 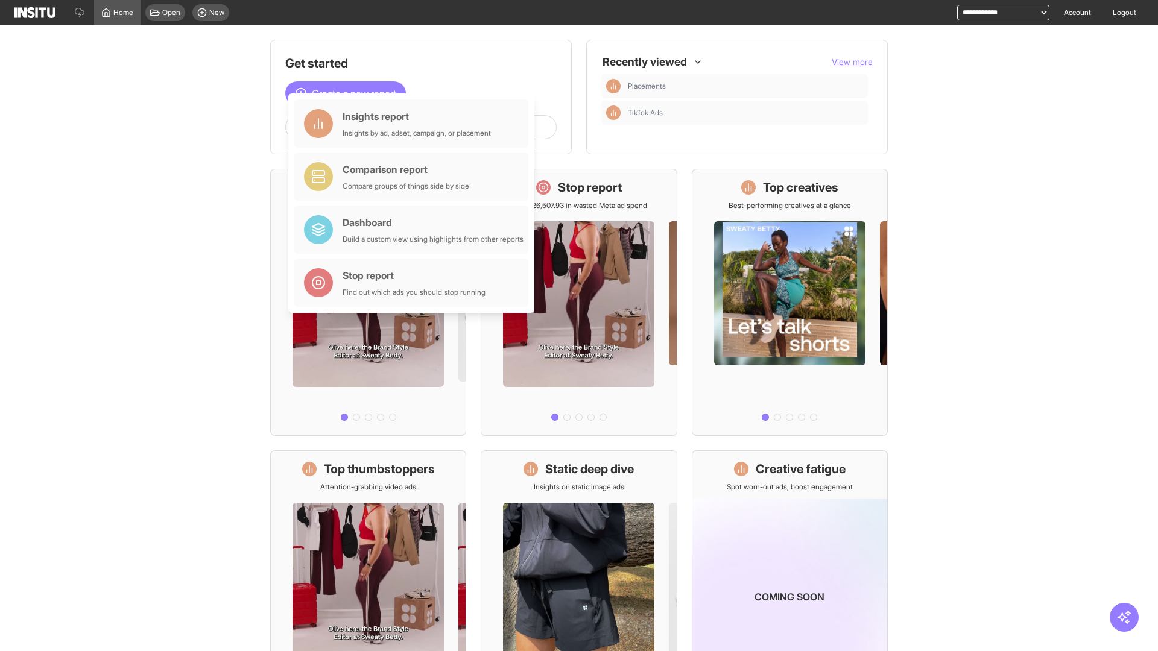 What do you see at coordinates (417, 116) in the screenshot?
I see `div: Insights report` at bounding box center [417, 116].